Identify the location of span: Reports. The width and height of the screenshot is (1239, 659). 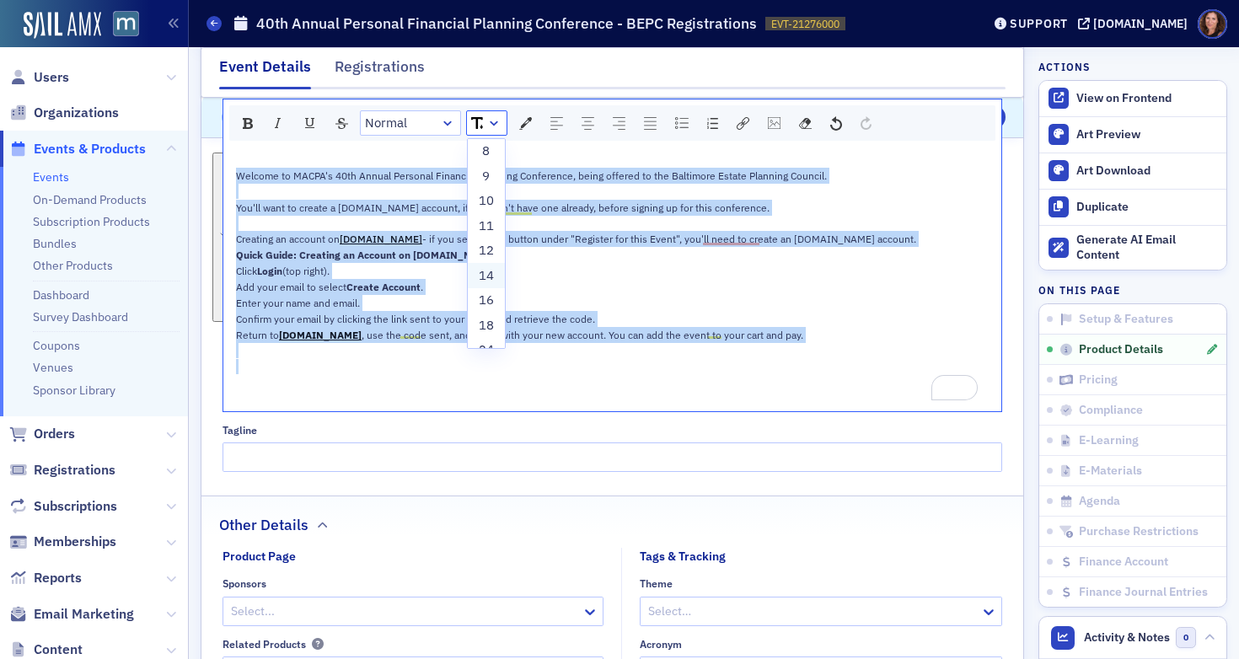
(57, 578).